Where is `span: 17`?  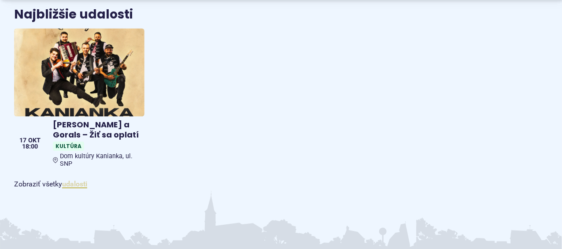 span: 17 is located at coordinates (23, 141).